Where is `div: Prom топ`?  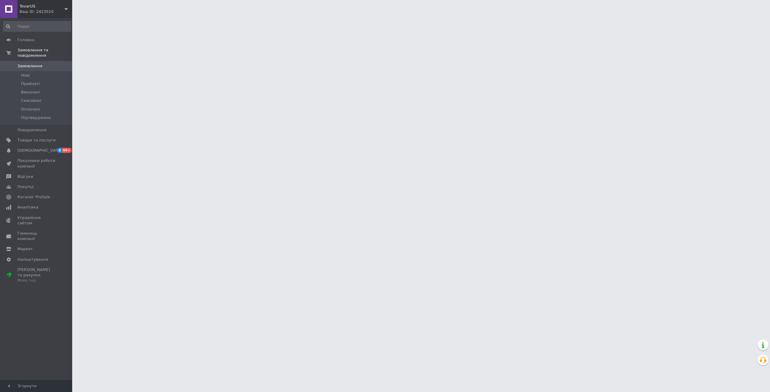 div: Prom топ is located at coordinates (36, 281).